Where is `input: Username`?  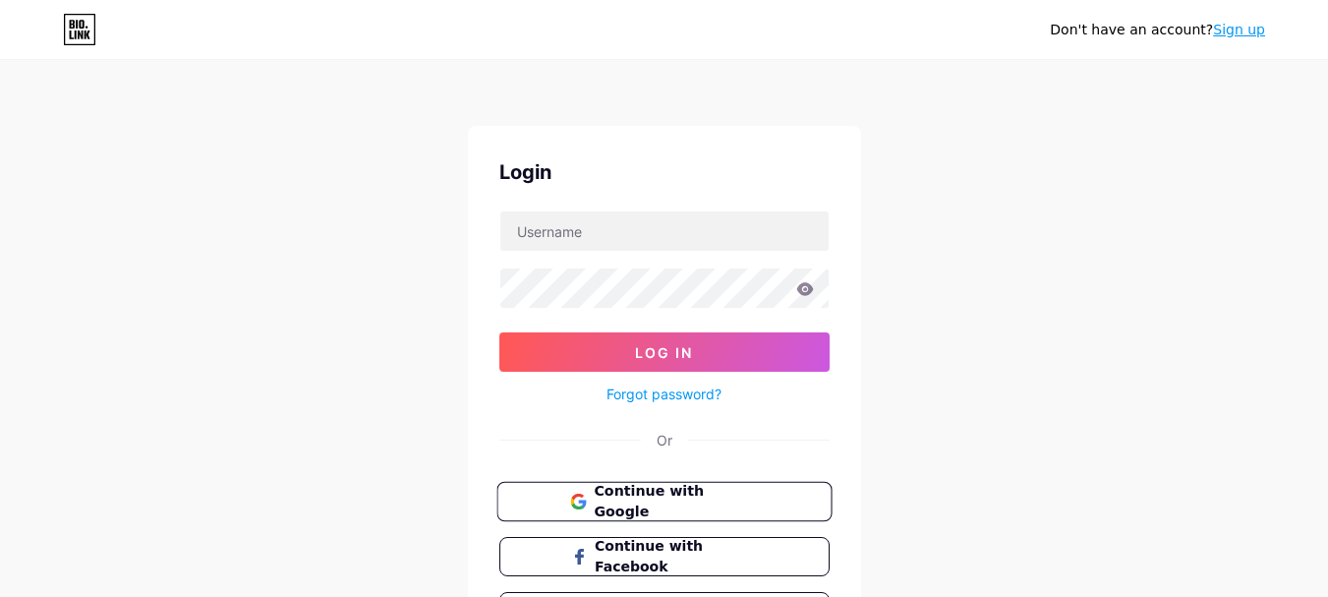 input: Username is located at coordinates (664, 231).